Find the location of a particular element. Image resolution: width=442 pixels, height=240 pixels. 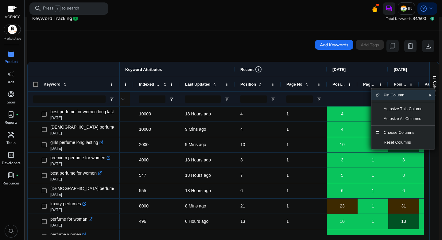

span: best perfume for women is located at coordinates (73, 173).